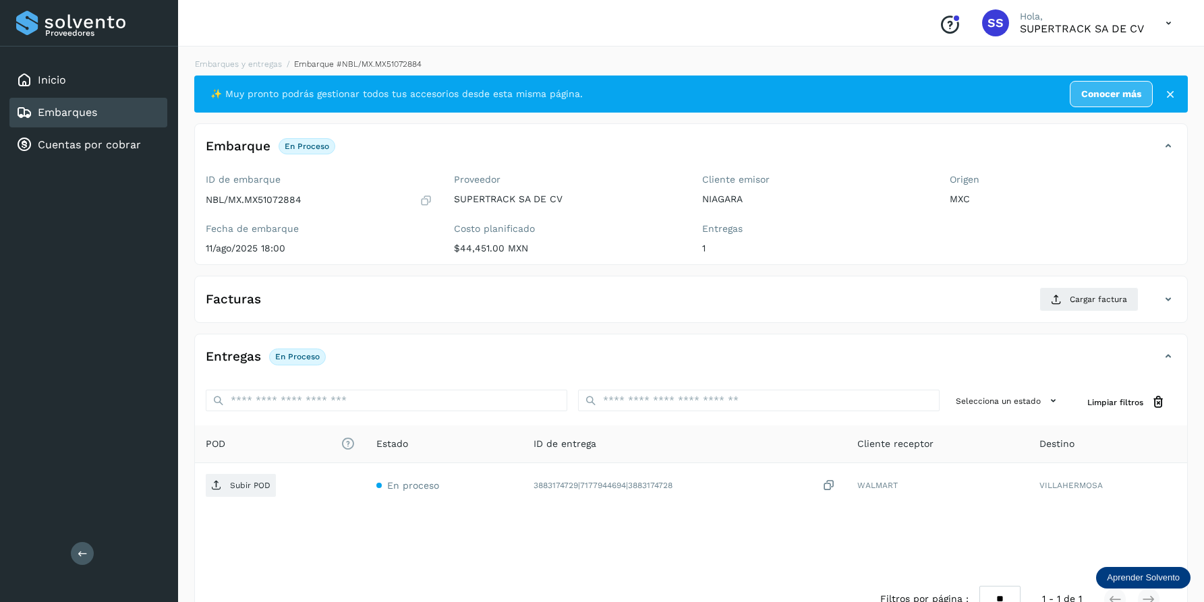 This screenshot has width=1204, height=602. Describe the element at coordinates (254, 200) in the screenshot. I see `p: NBL/MX.MX51072884` at that location.